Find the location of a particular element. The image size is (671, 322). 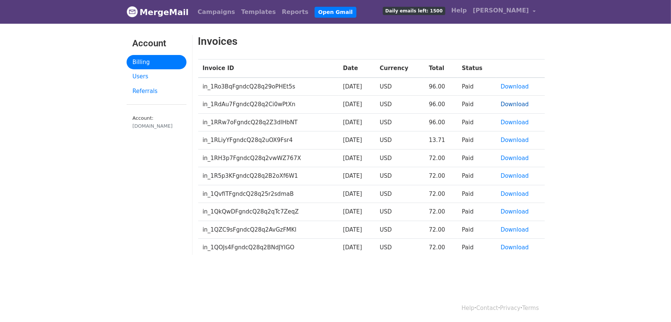

h3: Account is located at coordinates (156, 43).